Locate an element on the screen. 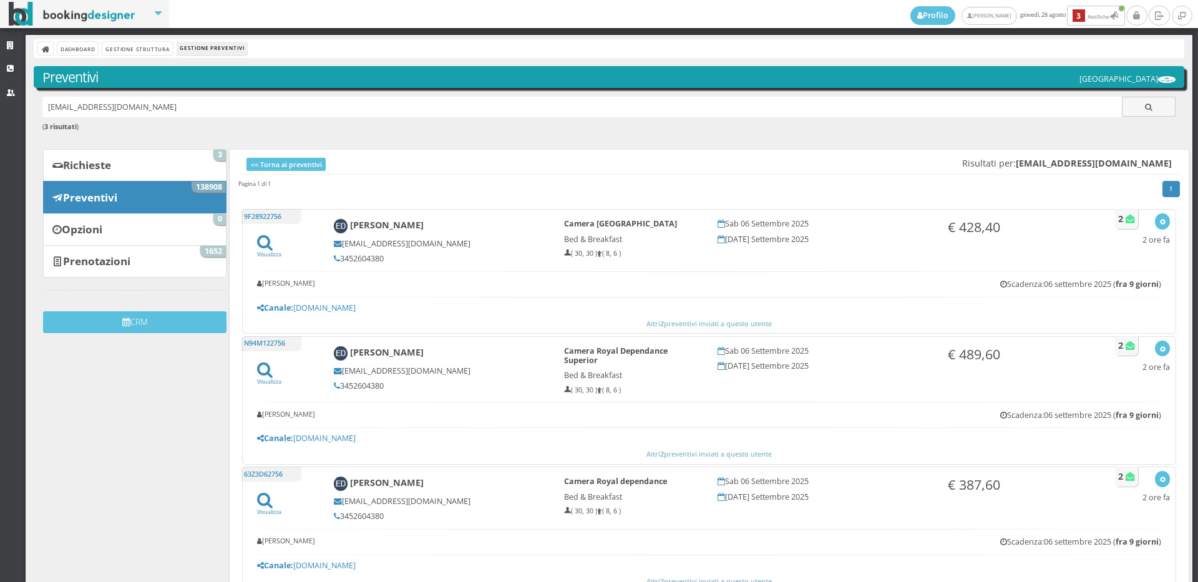 The height and width of the screenshot is (582, 1198). h5: 9F28922756 is located at coordinates (271, 216).